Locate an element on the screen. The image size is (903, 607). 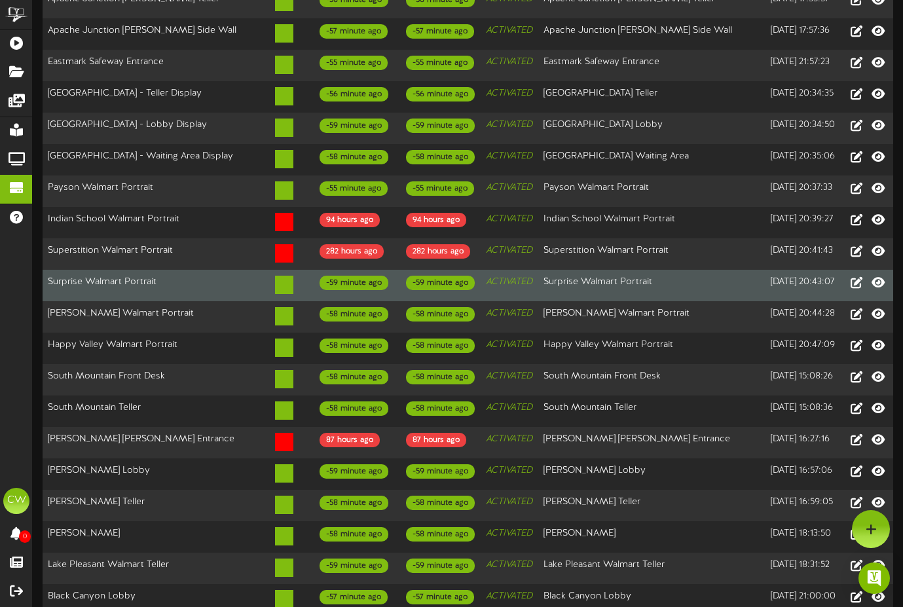
td: Happy Valley Walmart Portrait is located at coordinates (156, 348).